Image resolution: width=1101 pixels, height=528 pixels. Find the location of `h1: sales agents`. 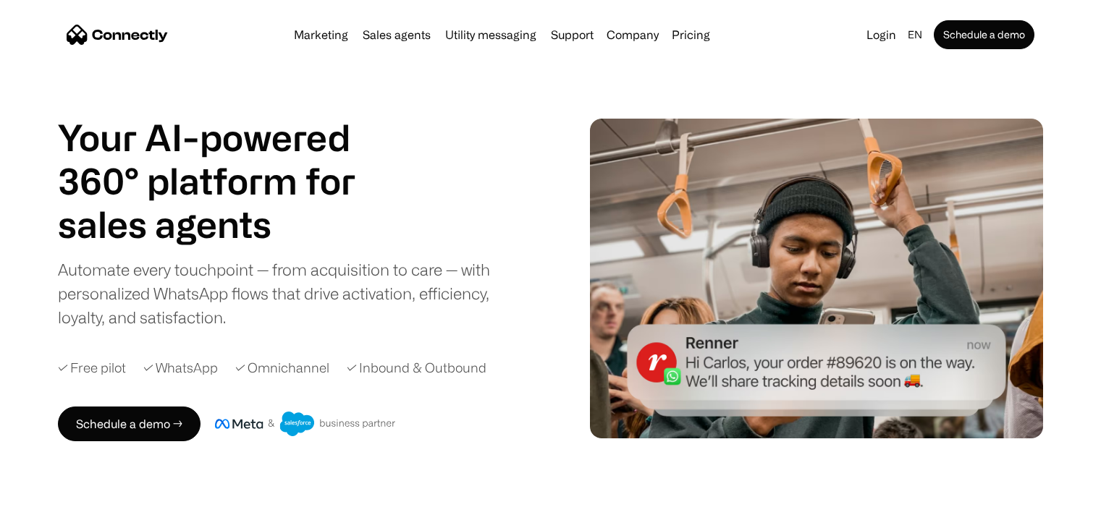

h1: sales agents is located at coordinates (224, 224).